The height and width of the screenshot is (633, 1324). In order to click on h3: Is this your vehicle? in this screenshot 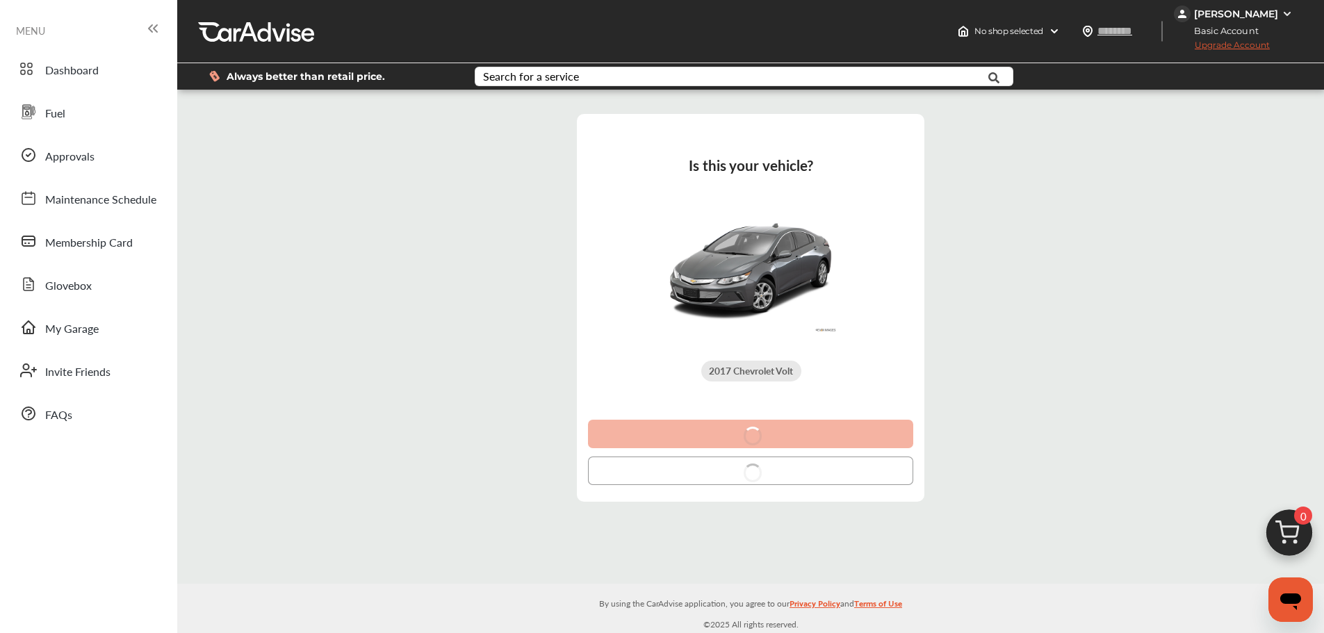, I will do `click(751, 165)`.